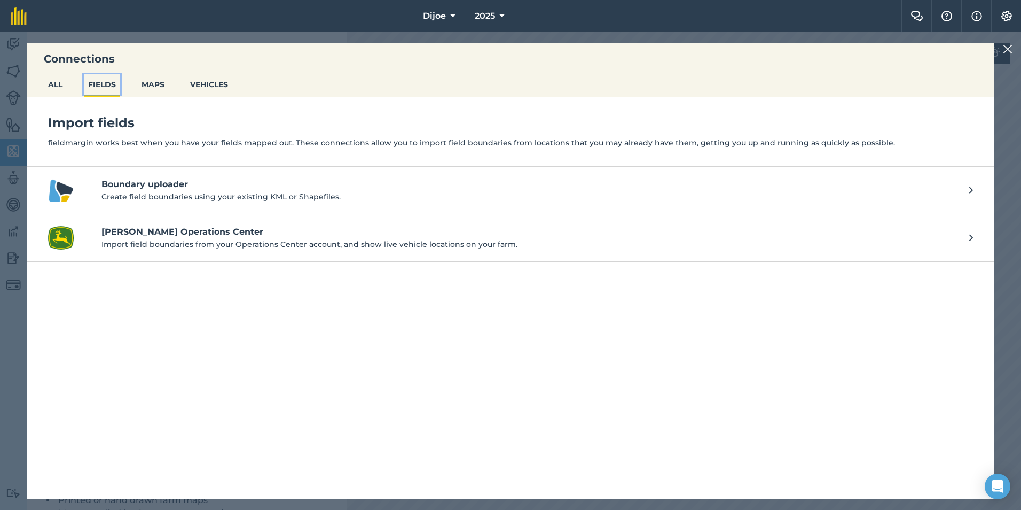 The image size is (1021, 510). What do you see at coordinates (485, 16) in the screenshot?
I see `span: 2025` at bounding box center [485, 16].